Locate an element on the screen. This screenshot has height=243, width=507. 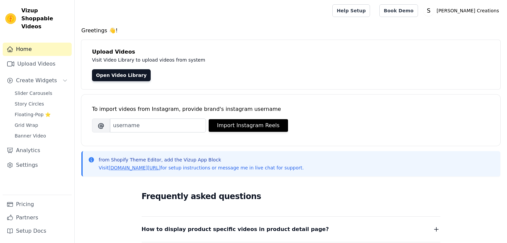
a: Settings is located at coordinates (37, 165).